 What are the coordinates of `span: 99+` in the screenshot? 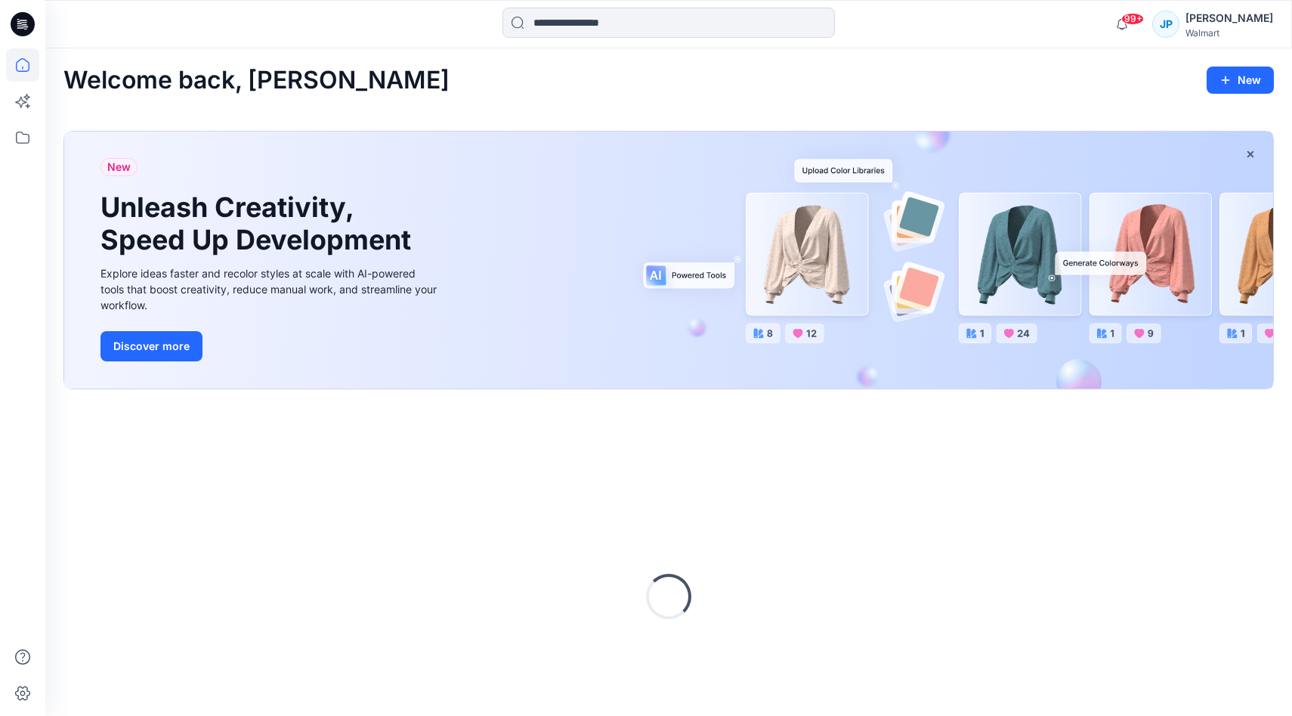 It's located at (1133, 19).